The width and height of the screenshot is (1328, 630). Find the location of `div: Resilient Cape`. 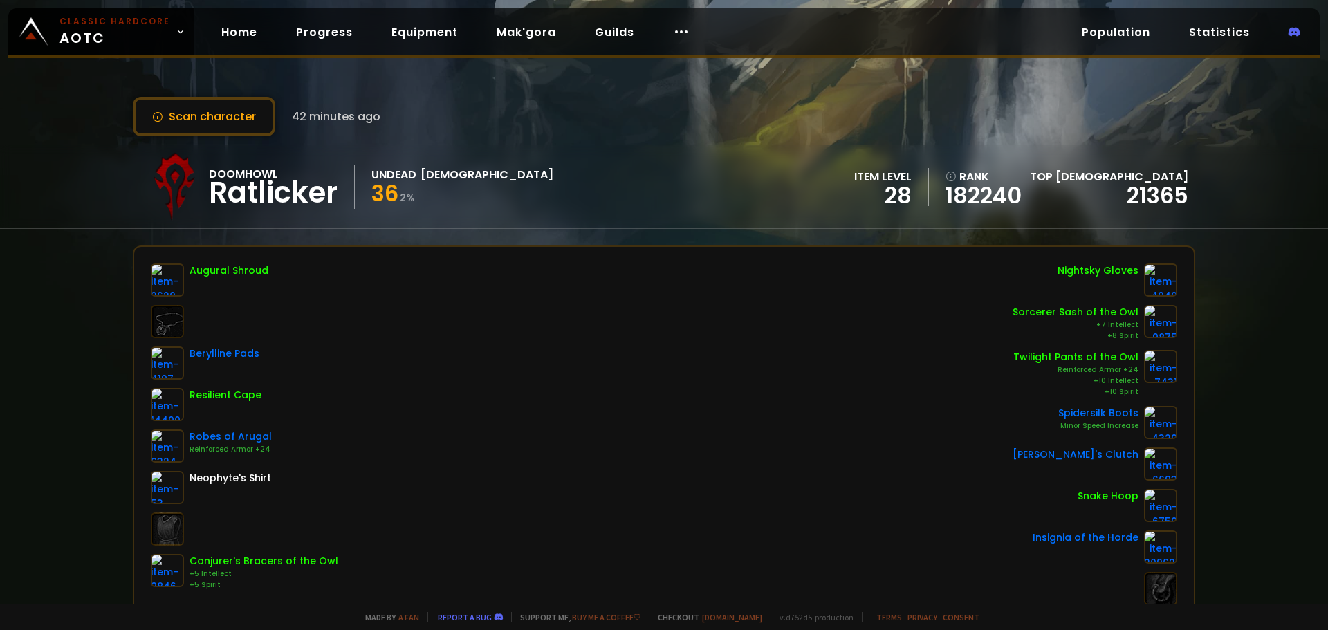

div: Resilient Cape is located at coordinates (226, 395).